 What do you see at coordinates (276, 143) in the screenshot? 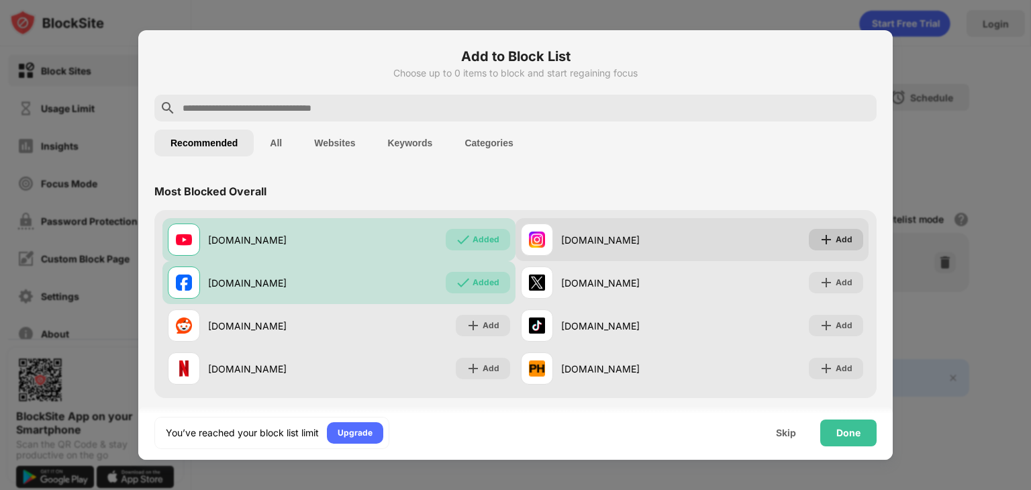
I see `button: All` at bounding box center [276, 143].